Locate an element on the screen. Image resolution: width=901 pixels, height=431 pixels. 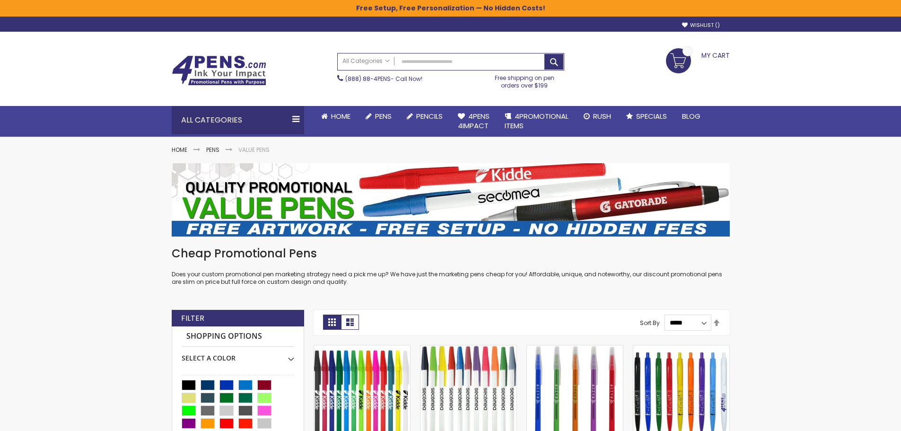
a: (888) 88-4PENS is located at coordinates (368, 79).